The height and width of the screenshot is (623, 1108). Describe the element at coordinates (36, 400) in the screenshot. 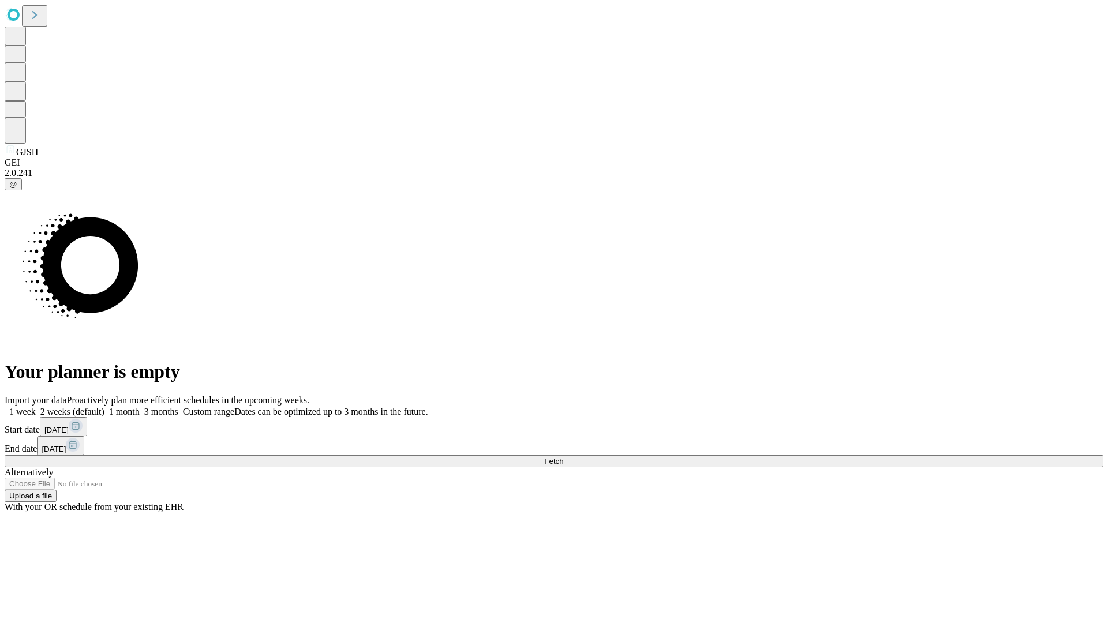

I see `span: Import your data` at that location.